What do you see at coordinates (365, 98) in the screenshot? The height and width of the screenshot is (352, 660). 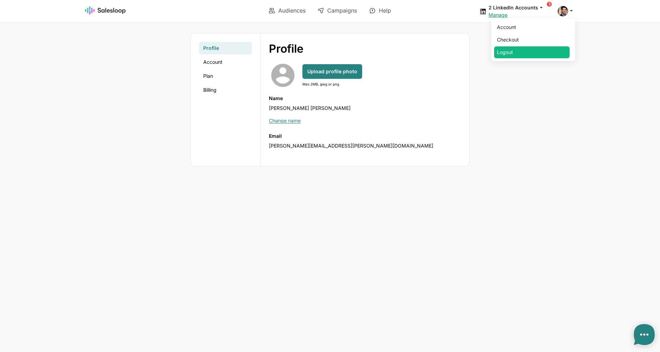 I see `label: Name` at bounding box center [365, 98].